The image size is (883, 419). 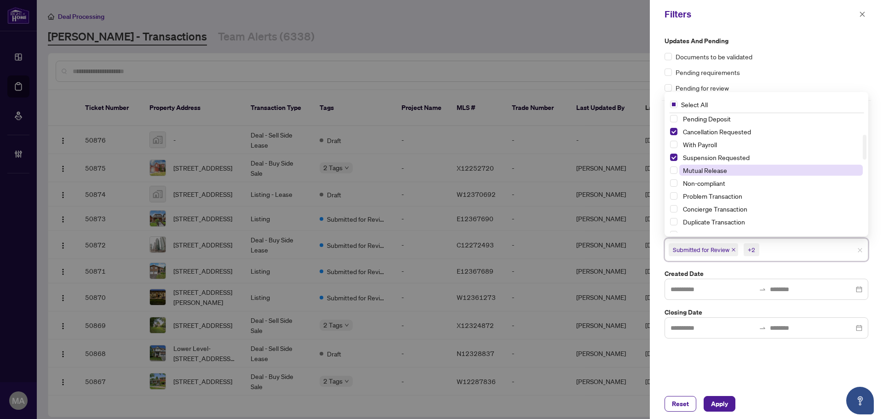 I want to click on span: Select Concierge Transaction, so click(x=674, y=209).